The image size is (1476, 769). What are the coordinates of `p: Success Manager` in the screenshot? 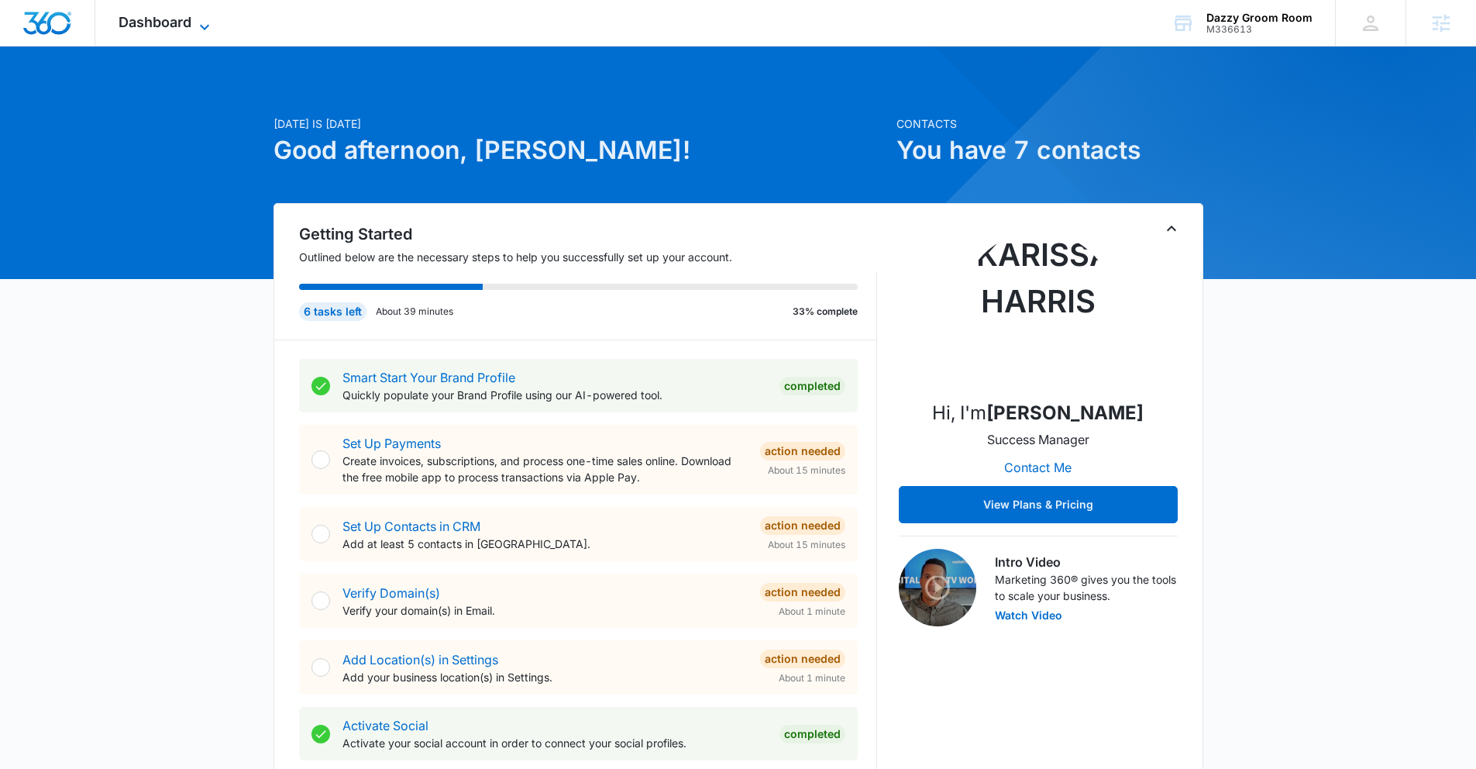 It's located at (1038, 439).